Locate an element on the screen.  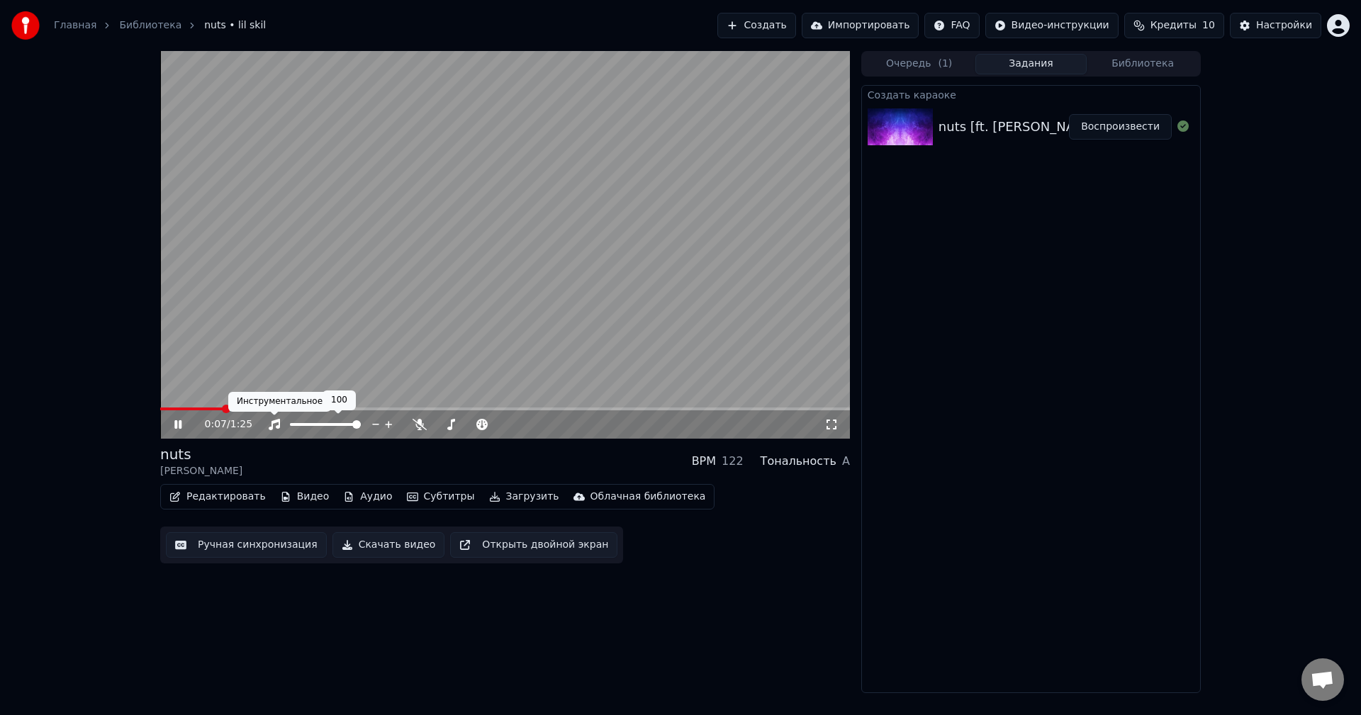
button: Создать is located at coordinates (756, 26).